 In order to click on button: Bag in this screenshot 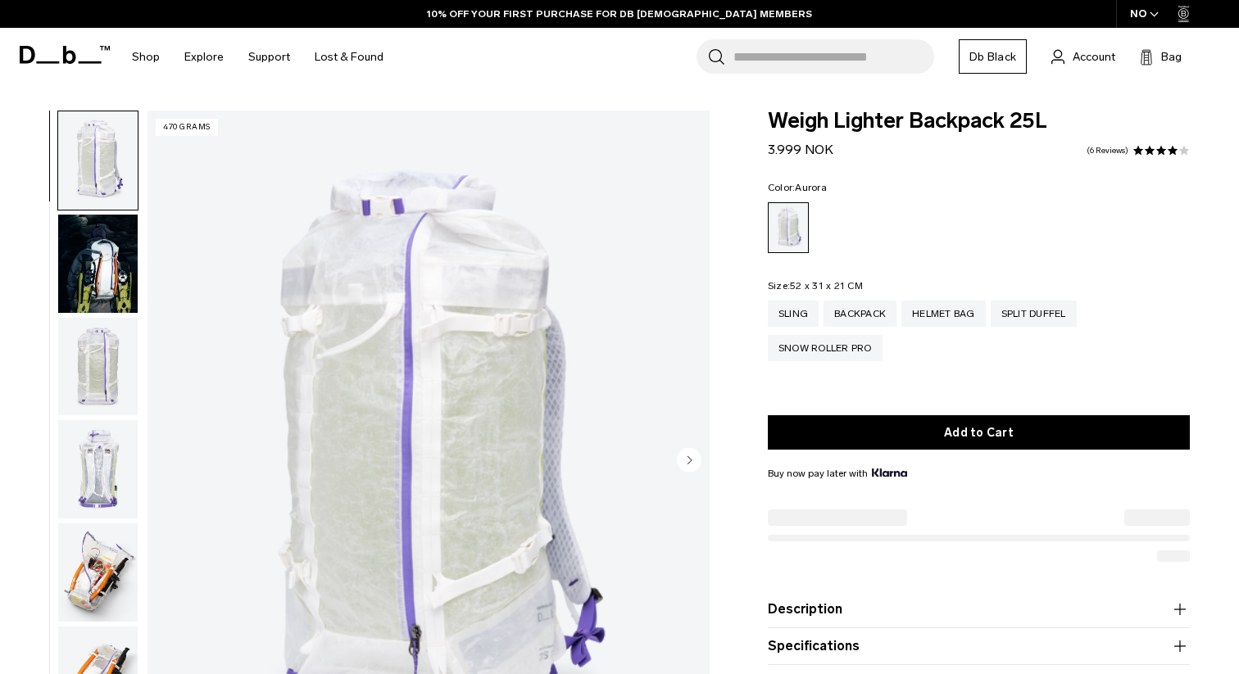, I will do `click(1160, 57)`.